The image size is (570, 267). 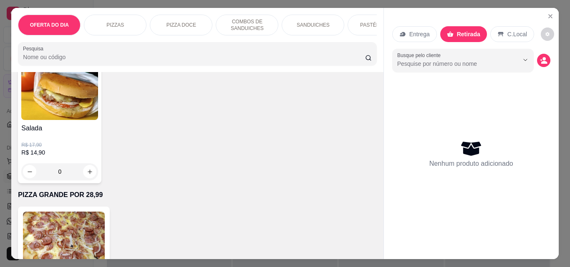 What do you see at coordinates (60, 153) in the screenshot?
I see `p: R$ 14,90` at bounding box center [60, 153].